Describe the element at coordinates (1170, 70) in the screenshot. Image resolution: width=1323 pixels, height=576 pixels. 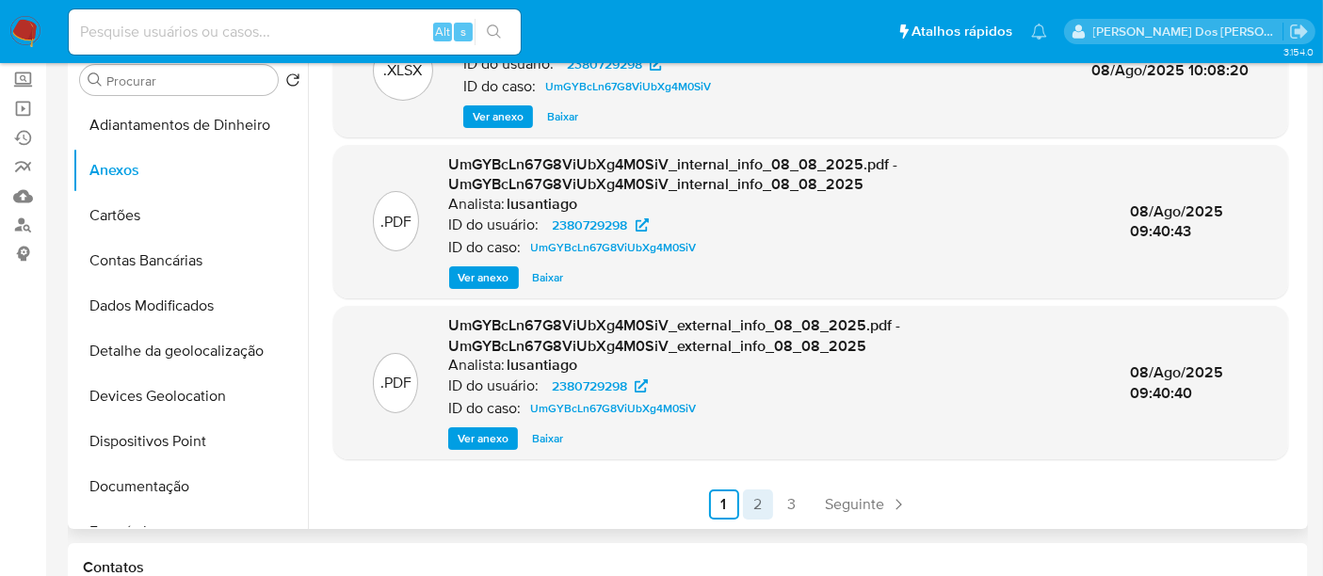
I see `span: 08/Ago/2025 10:08:20` at that location.